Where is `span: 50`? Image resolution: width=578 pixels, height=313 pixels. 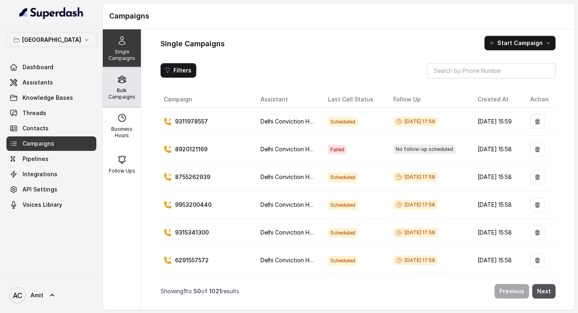 span: 50 is located at coordinates (197, 290).